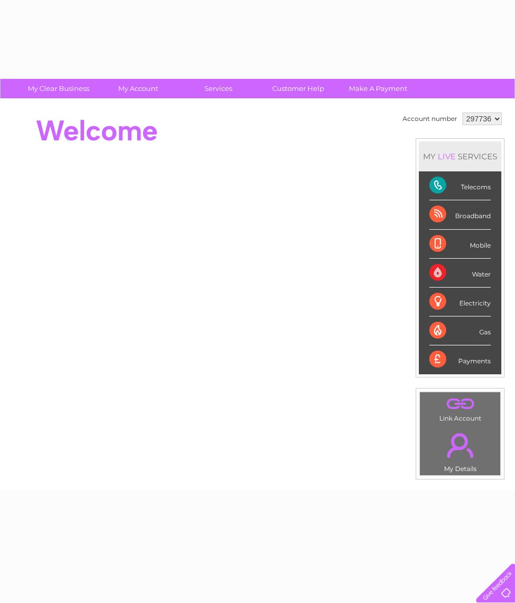 Image resolution: width=515 pixels, height=603 pixels. What do you see at coordinates (58, 88) in the screenshot?
I see `a: My Clear Business` at bounding box center [58, 88].